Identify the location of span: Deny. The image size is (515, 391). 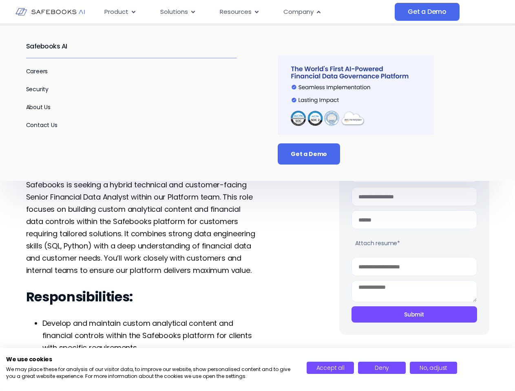
(381, 368).